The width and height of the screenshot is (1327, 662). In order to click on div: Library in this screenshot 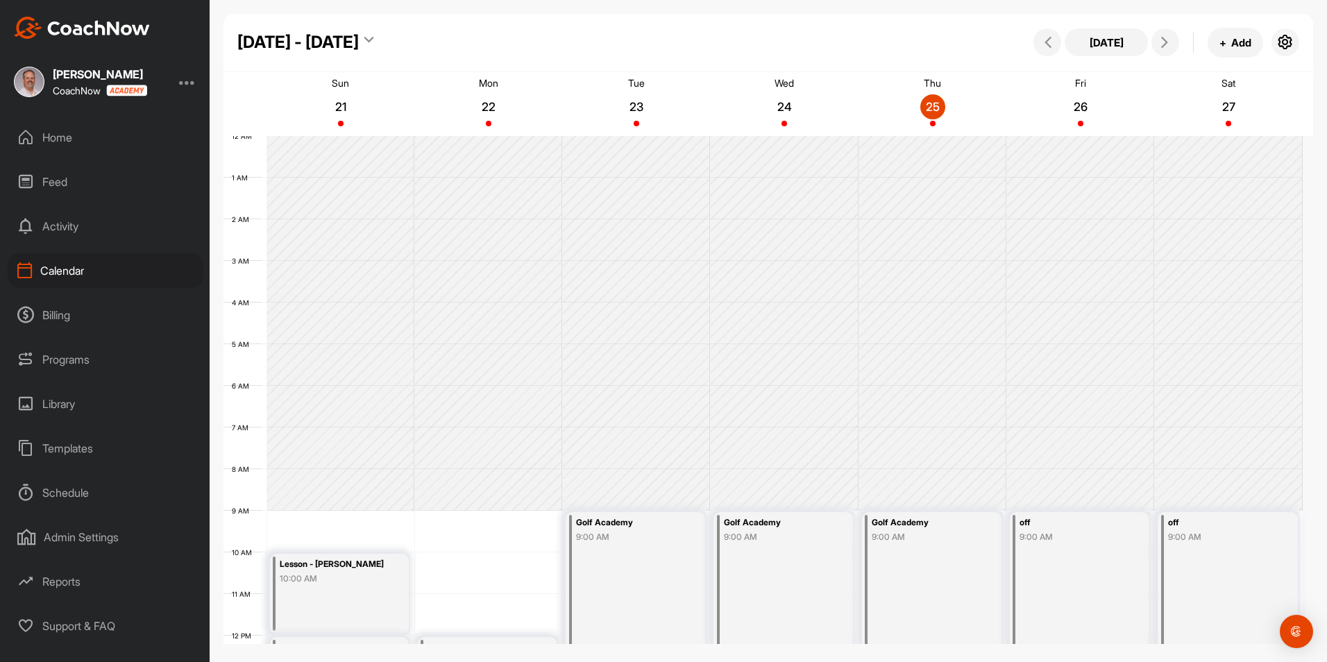, I will do `click(106, 404)`.